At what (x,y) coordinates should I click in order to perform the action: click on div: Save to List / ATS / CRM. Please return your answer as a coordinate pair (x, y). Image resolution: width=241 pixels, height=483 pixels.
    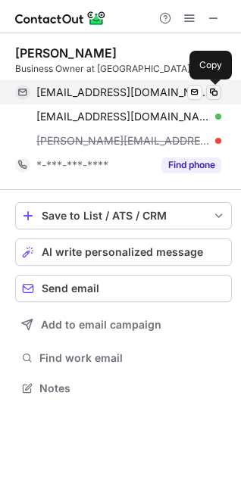
    Looking at the image, I should click on (124, 216).